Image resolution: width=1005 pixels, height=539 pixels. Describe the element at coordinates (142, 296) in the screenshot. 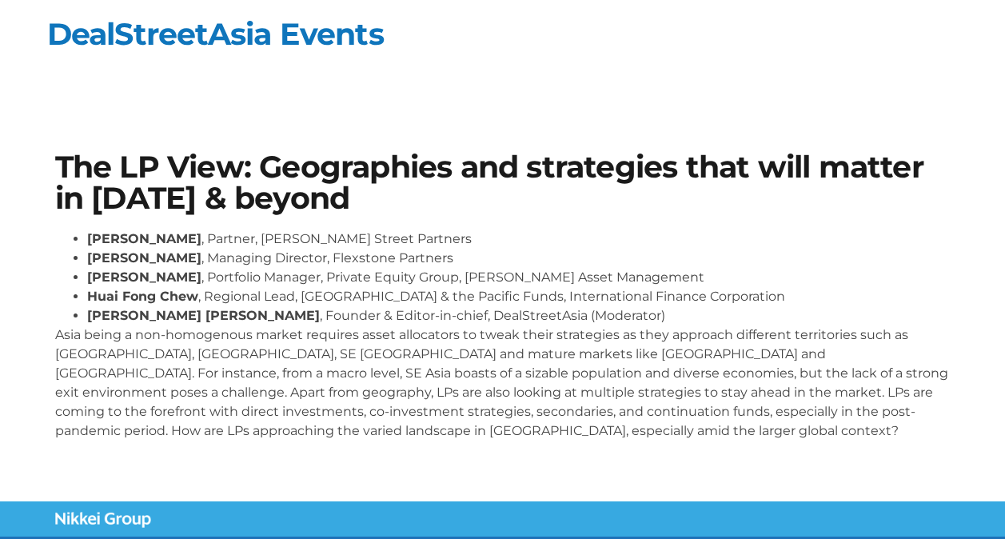

I see `strong: Huai Fong Chew` at that location.